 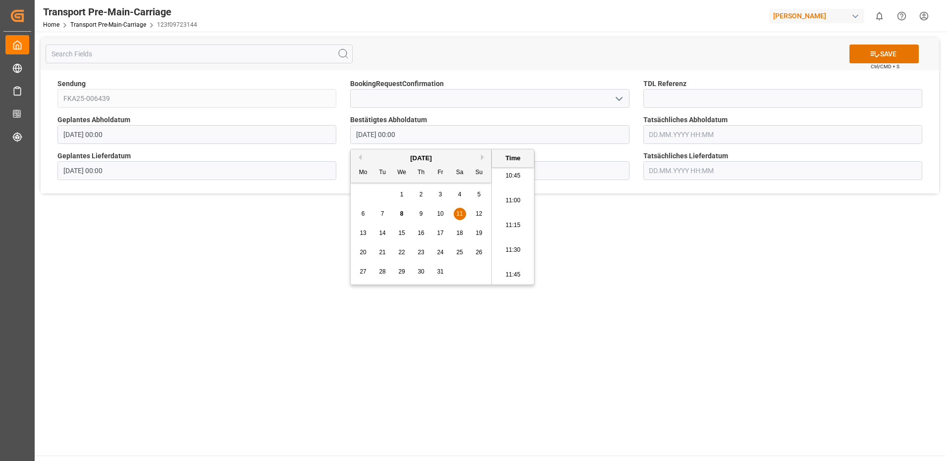 What do you see at coordinates (479, 195) in the screenshot?
I see `span: 5` at bounding box center [479, 195].